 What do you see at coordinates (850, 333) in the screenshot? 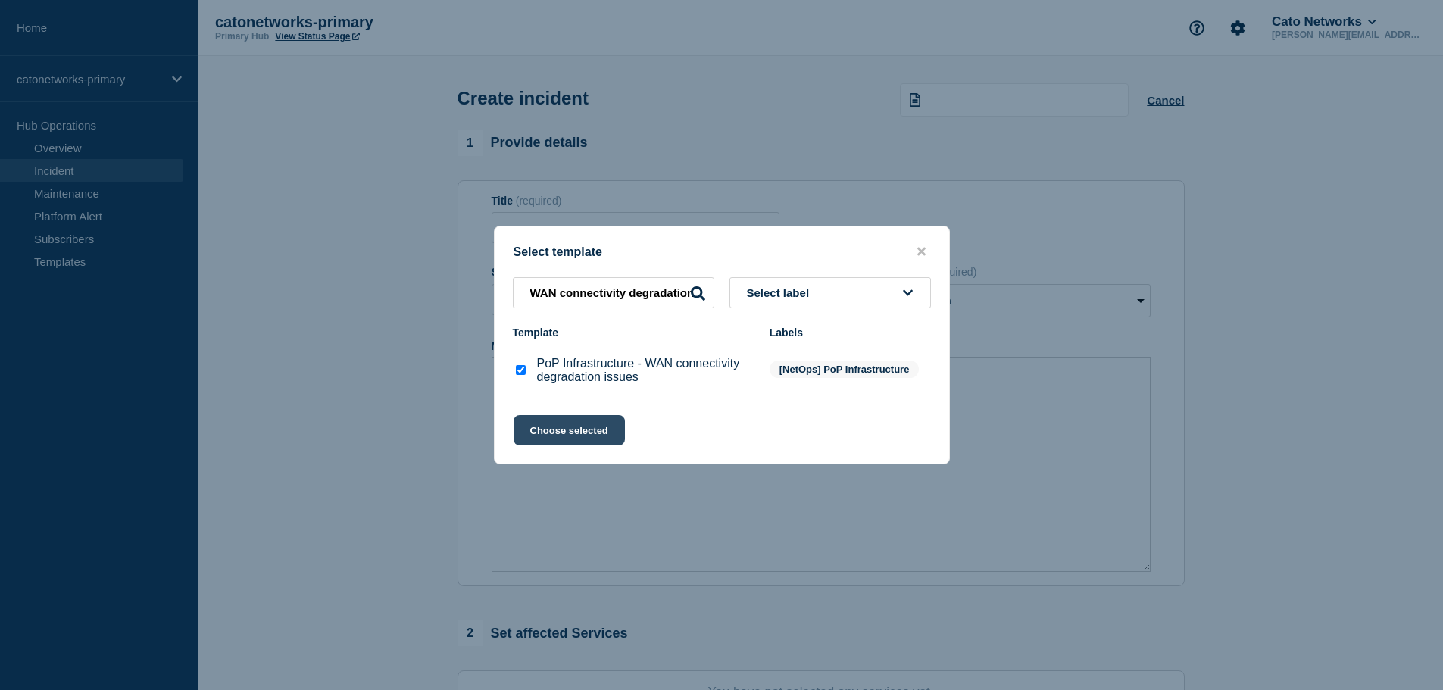
I see `div: Labels` at bounding box center [850, 333].